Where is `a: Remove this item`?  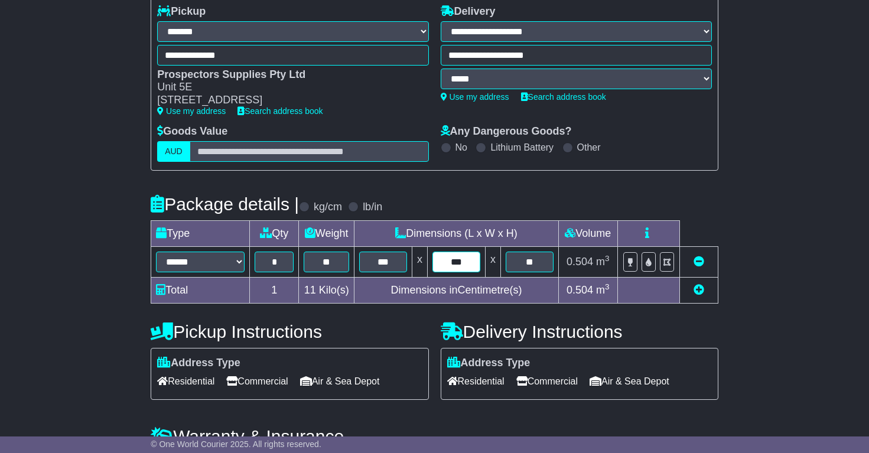
a: Remove this item is located at coordinates (699, 262).